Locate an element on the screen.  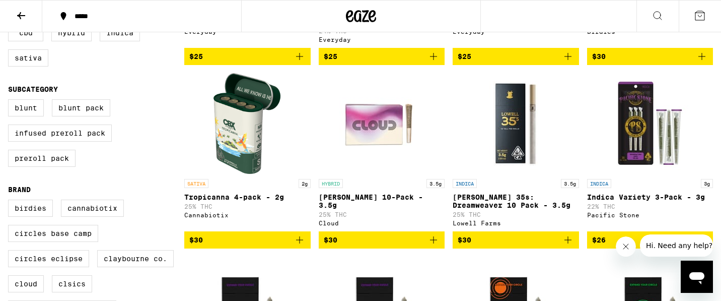
label: CLSICS is located at coordinates (72, 283).